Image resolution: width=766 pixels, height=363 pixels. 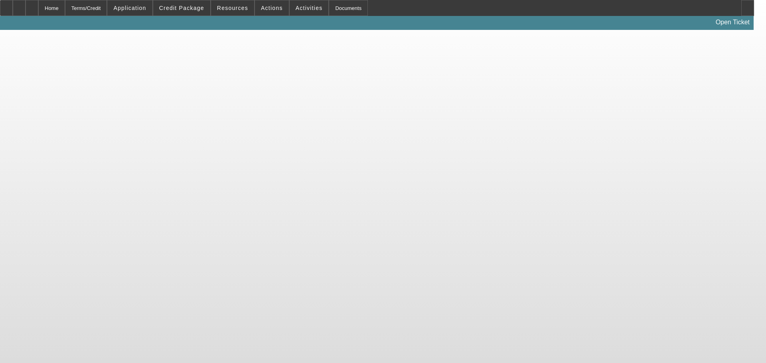 I want to click on button: Actions, so click(x=272, y=8).